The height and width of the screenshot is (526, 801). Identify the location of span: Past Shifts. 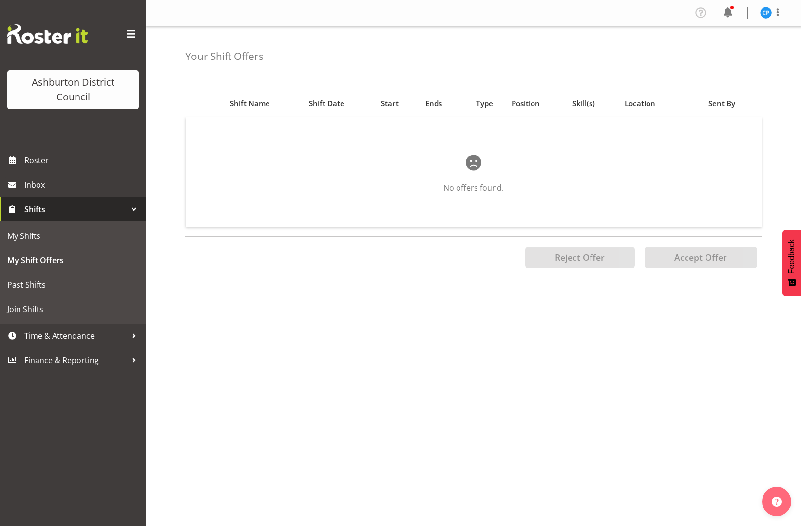
(73, 285).